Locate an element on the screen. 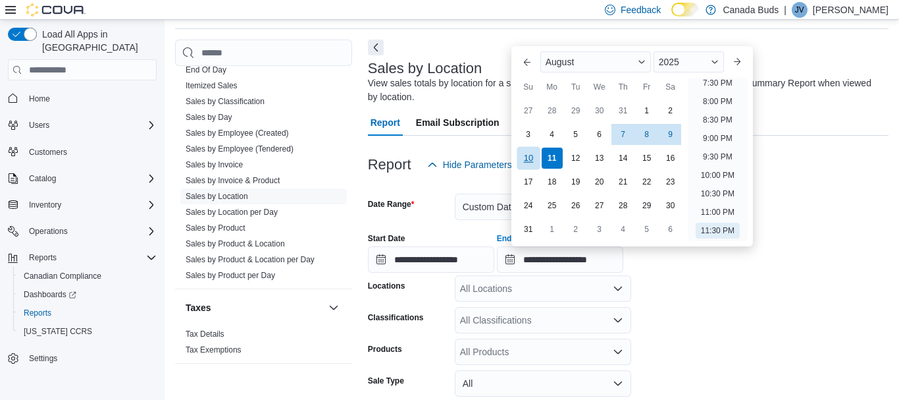 This screenshot has height=400, width=899. span: Customers is located at coordinates (90, 151).